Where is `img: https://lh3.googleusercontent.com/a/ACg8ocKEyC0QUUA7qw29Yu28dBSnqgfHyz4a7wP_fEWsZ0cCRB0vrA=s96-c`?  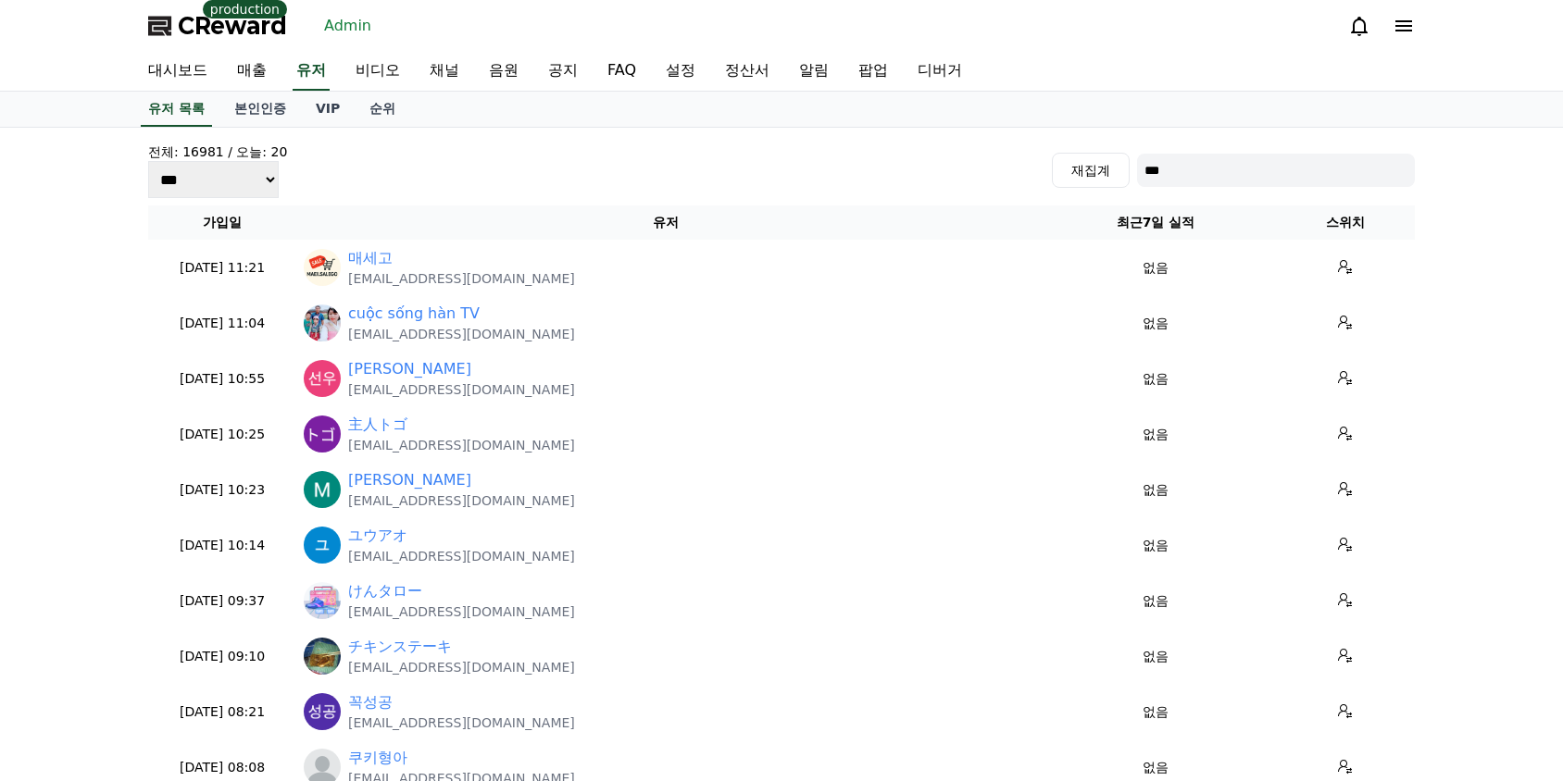
img: https://lh3.googleusercontent.com/a/ACg8ocKEyC0QUUA7qw29Yu28dBSnqgfHyz4a7wP_fEWsZ0cCRB0vrA=s96-c is located at coordinates (322, 490).